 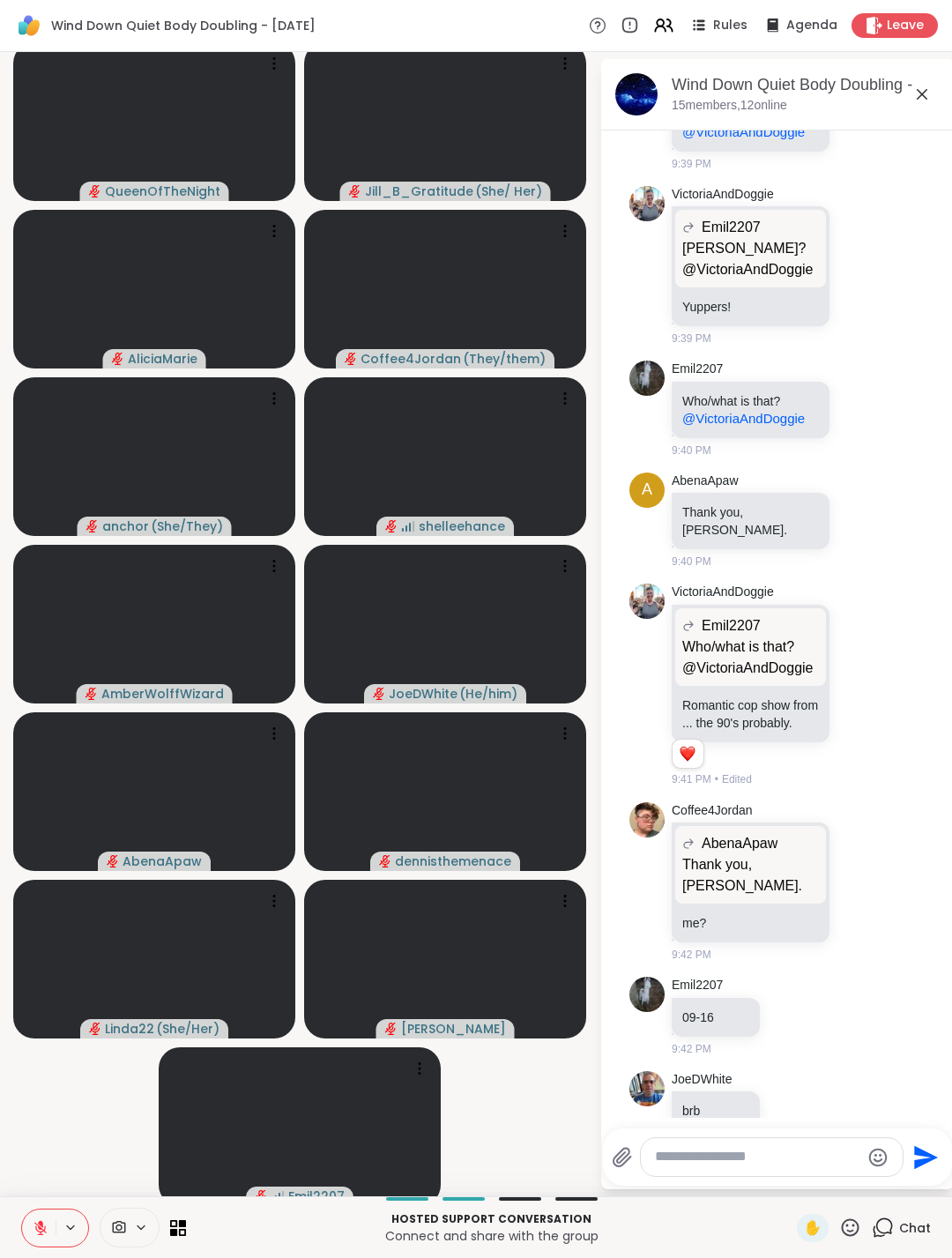 What do you see at coordinates (705, 481) in the screenshot?
I see `a: AbenaApaw` at bounding box center [705, 481].